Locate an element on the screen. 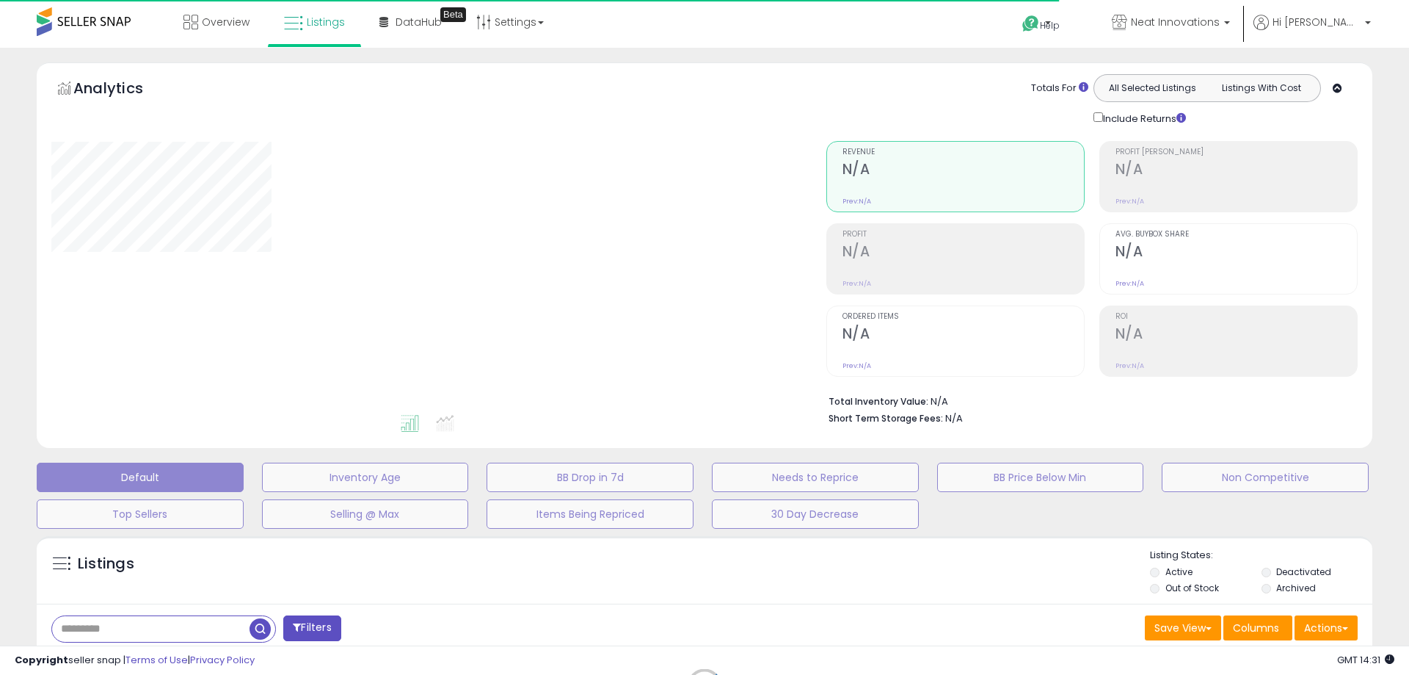  button: Needs to Reprice is located at coordinates (815, 477).